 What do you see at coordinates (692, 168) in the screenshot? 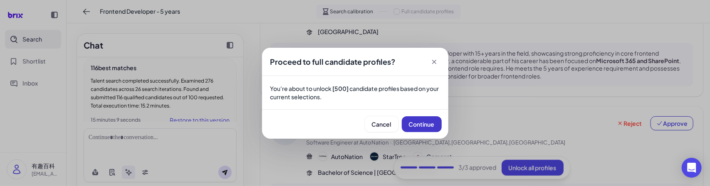
I see `div: Open Intercom Messenger` at bounding box center [692, 168].